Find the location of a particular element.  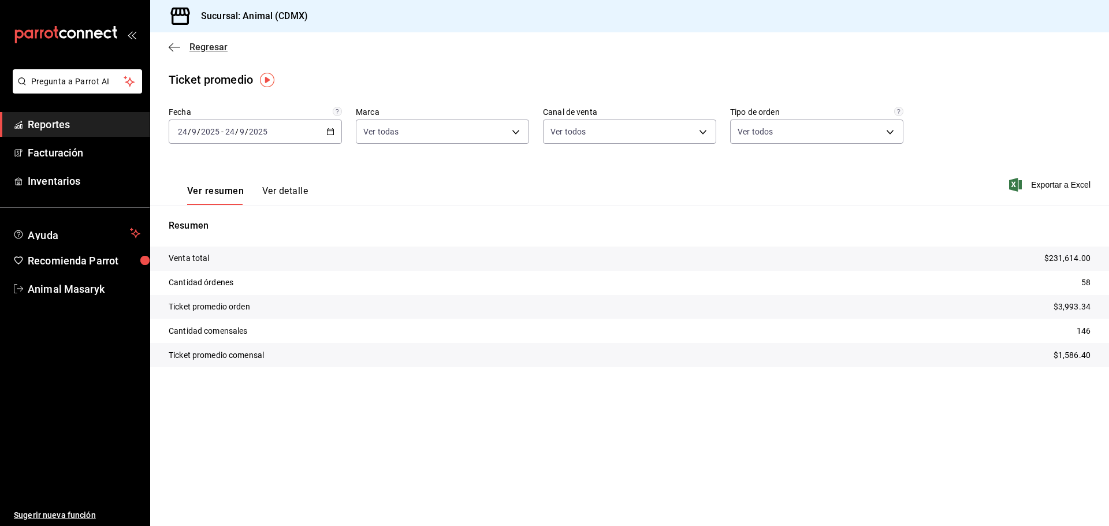

a: Pregunta a Parrot AI is located at coordinates (75, 90).